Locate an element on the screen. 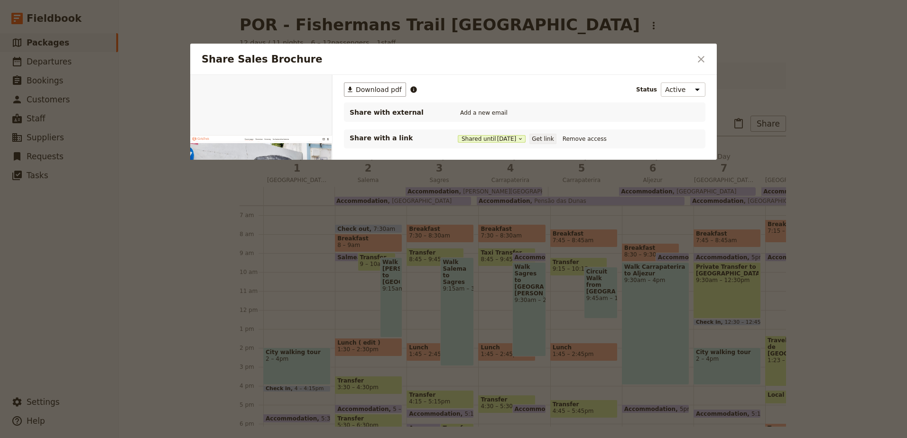 The height and width of the screenshot is (438, 907). a: Inclusions/exclusions is located at coordinates (390, 16).